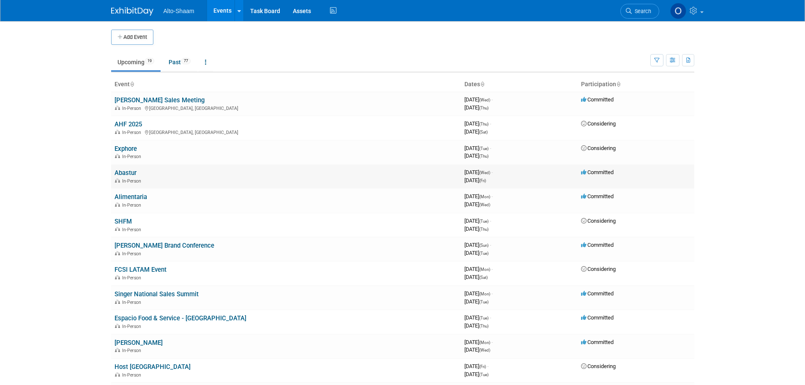  I want to click on a: SHFM, so click(123, 221).